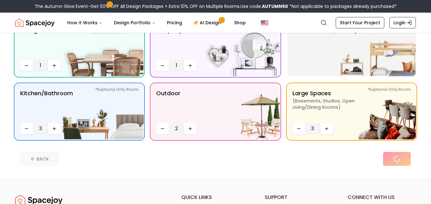  I want to click on b: AUTUMN50, so click(275, 6).